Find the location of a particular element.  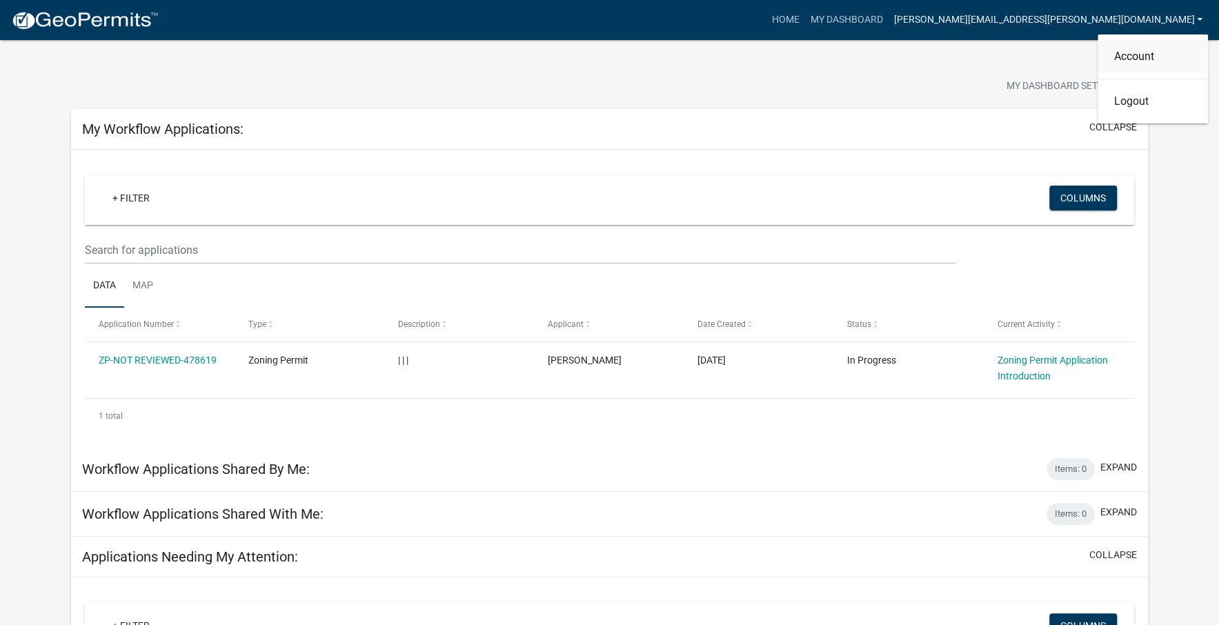

h5: Workflow Applications Shared With Me: is located at coordinates (203, 514).